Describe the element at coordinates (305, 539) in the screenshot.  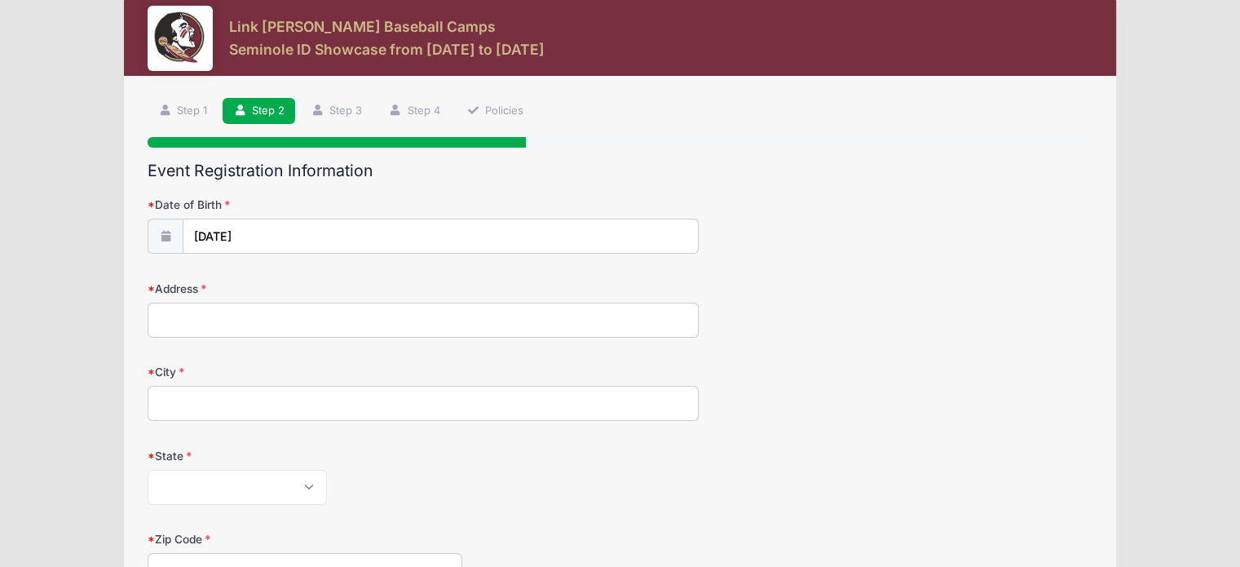
I see `label: Zip Code` at that location.